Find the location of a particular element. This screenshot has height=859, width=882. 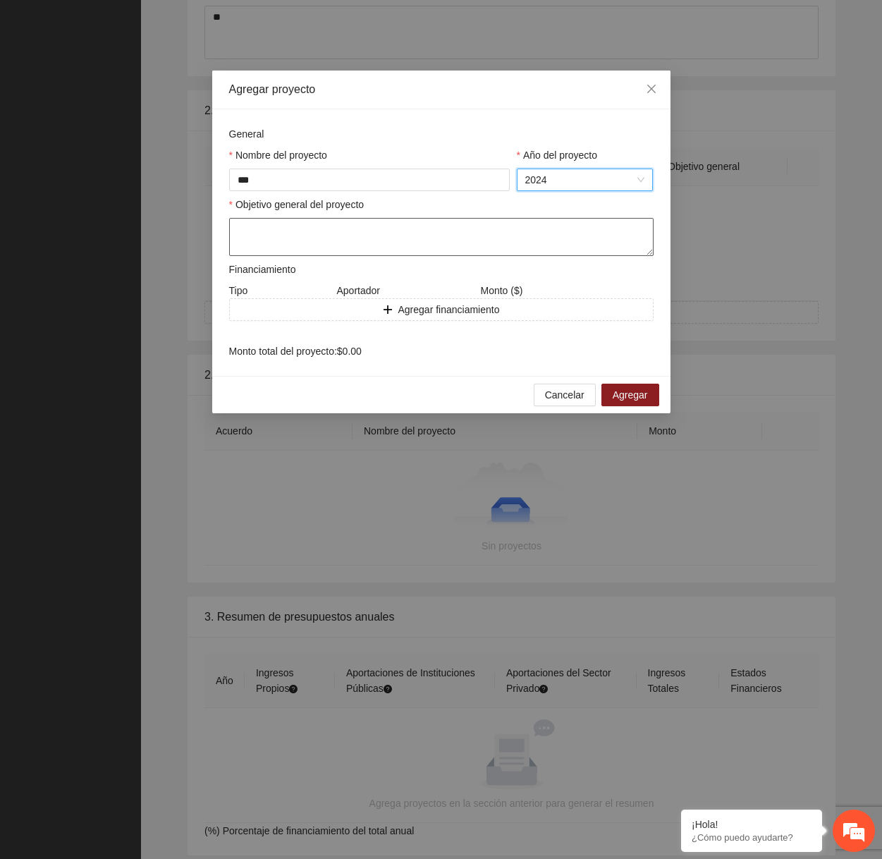

div: ¡Hola! is located at coordinates (752, 824).